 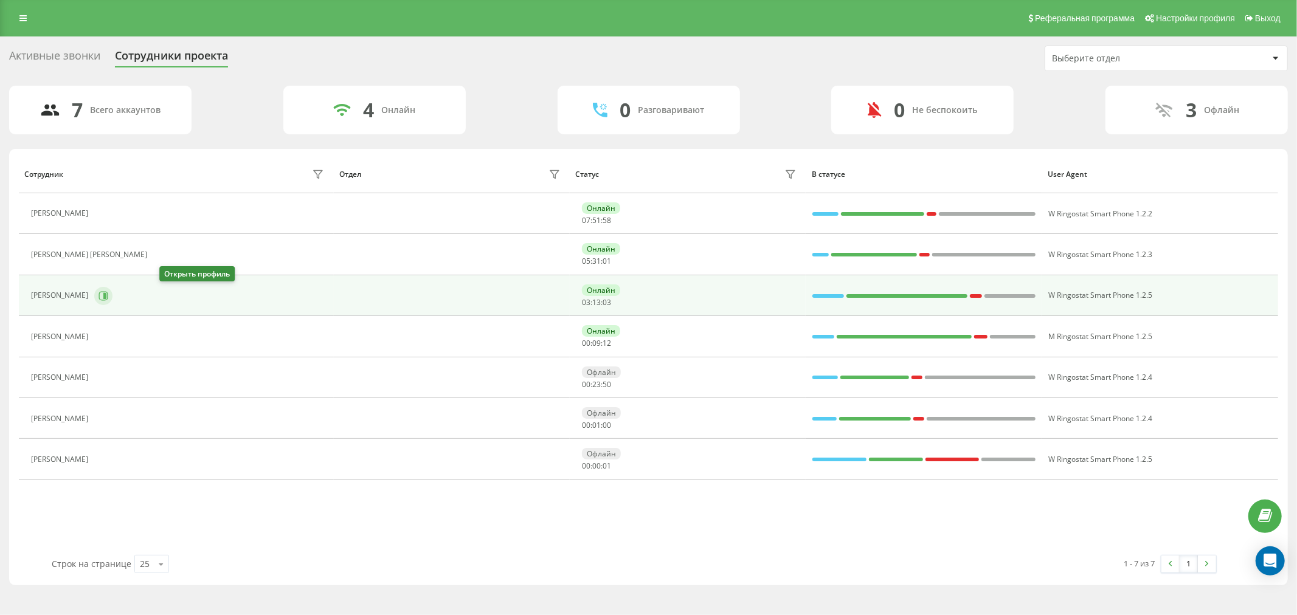 I want to click on span: Реферальная программа, so click(x=1085, y=18).